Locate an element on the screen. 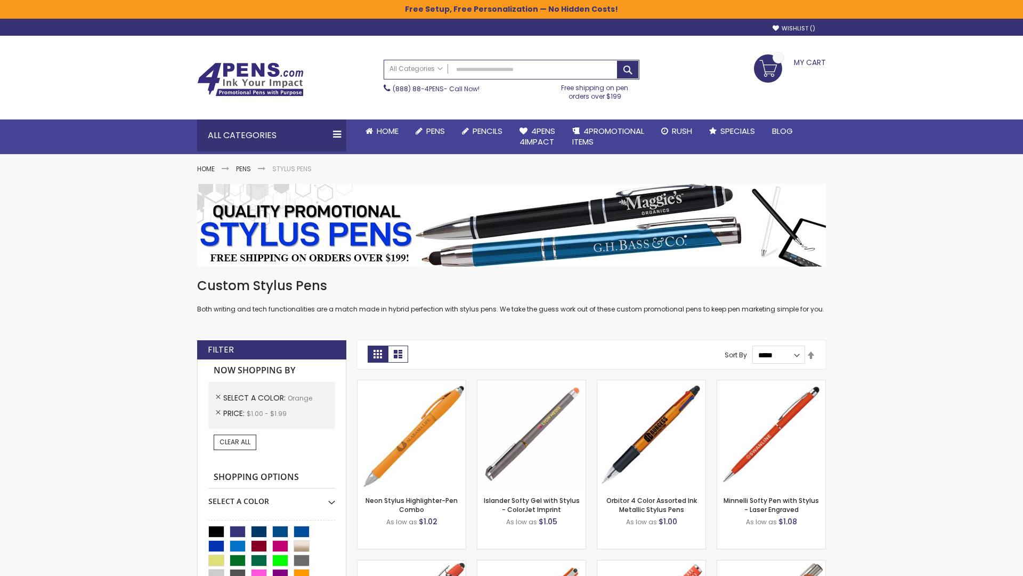  a: 4P-MS8B-Orange is located at coordinates (411, 564).